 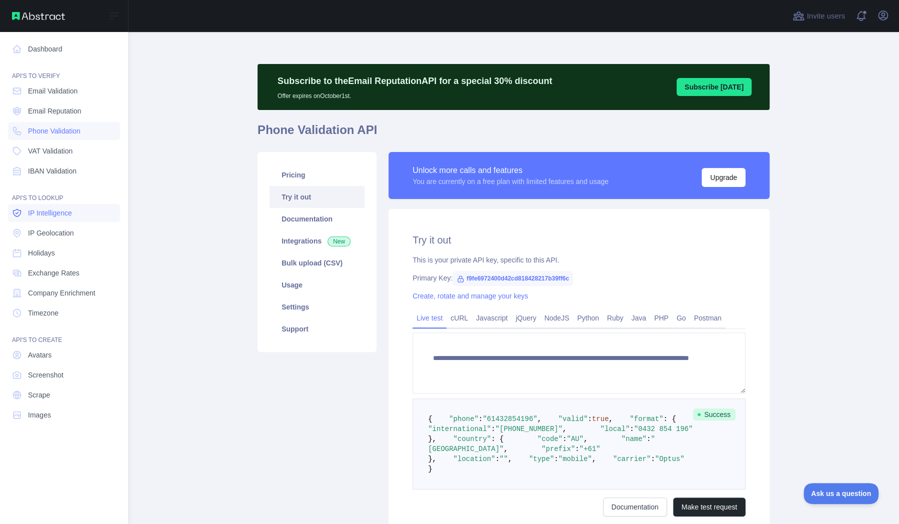 What do you see at coordinates (317, 329) in the screenshot?
I see `a: Support` at bounding box center [317, 329].